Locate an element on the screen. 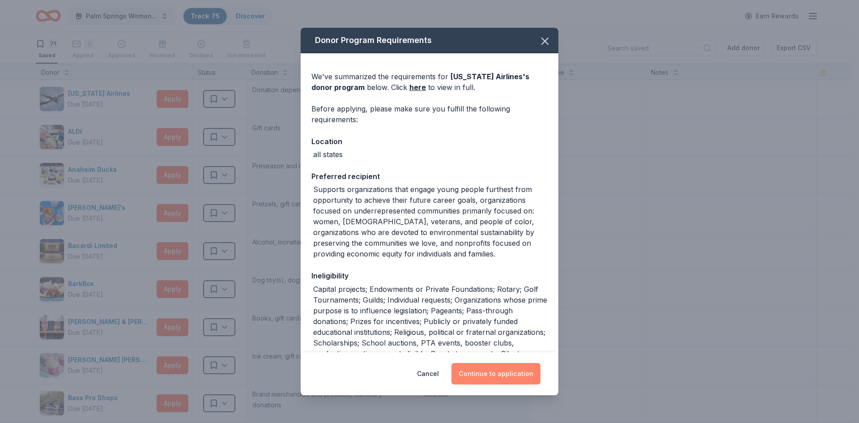  div: We've summarized the requirements for below. Click to view in full. is located at coordinates (429, 82).